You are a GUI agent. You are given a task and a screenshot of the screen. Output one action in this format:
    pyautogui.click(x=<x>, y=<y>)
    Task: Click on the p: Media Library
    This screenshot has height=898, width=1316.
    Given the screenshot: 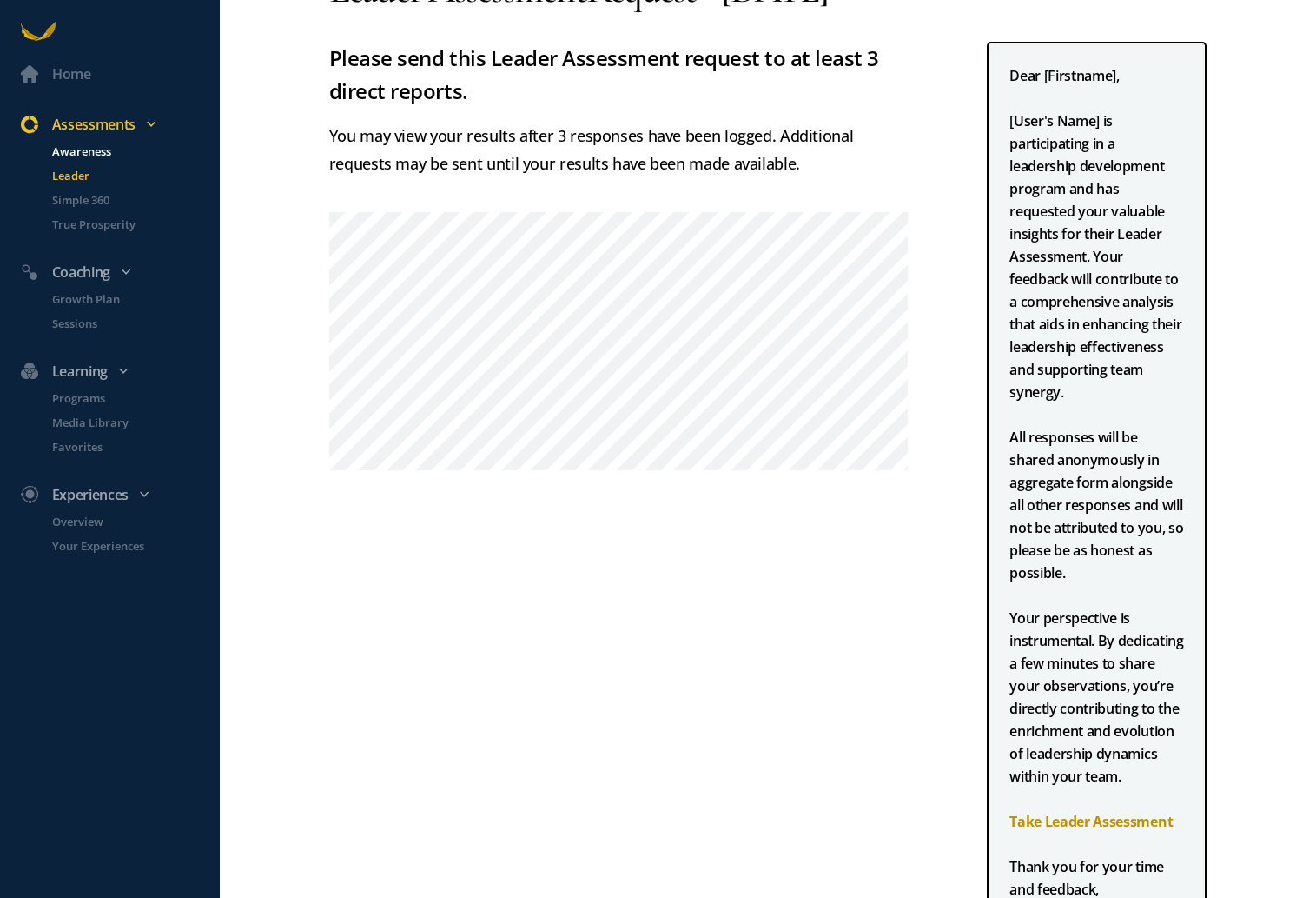 What is the action you would take?
    pyautogui.click(x=134, y=422)
    